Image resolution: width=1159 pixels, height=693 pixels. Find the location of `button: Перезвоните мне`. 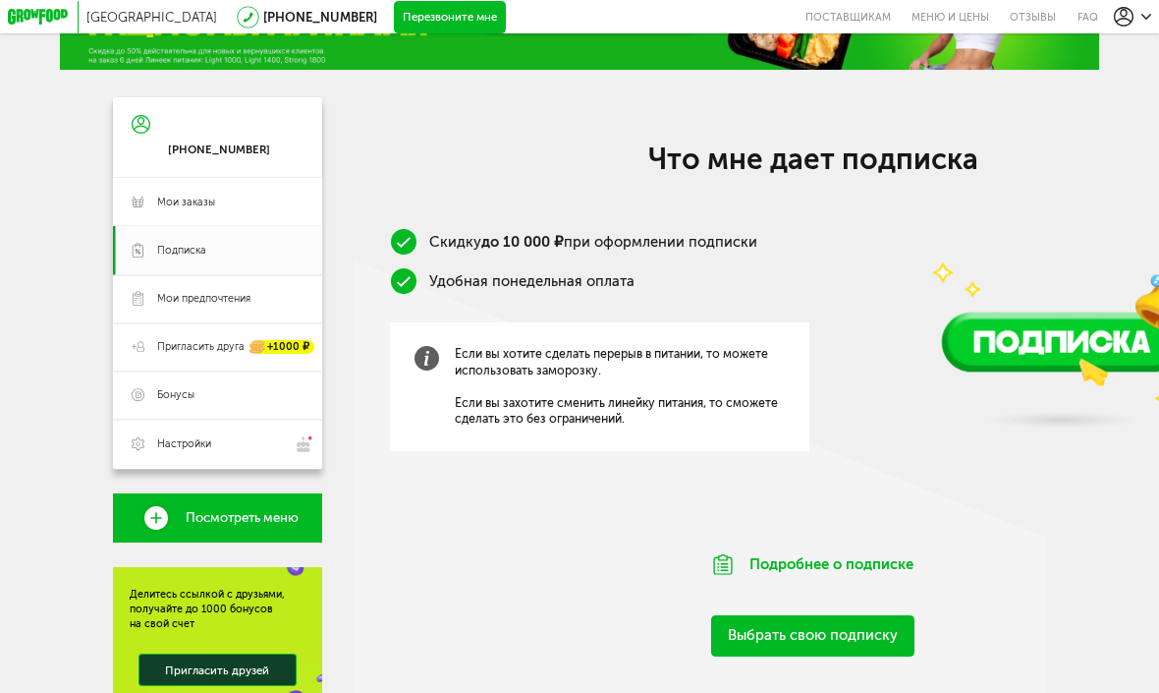

button: Перезвоните мне is located at coordinates (450, 17).